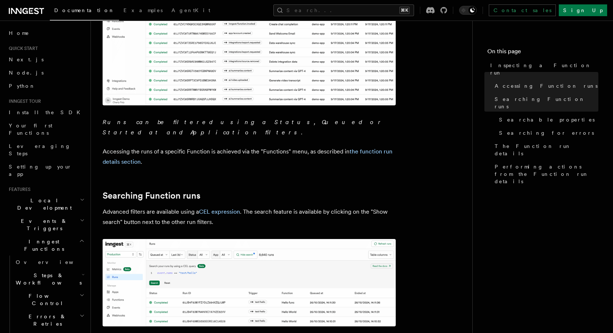  What do you see at coordinates (249, 282) in the screenshot?
I see `img: The runs list features an advance search feature that filters results using a CEL query.` at bounding box center [249, 282].